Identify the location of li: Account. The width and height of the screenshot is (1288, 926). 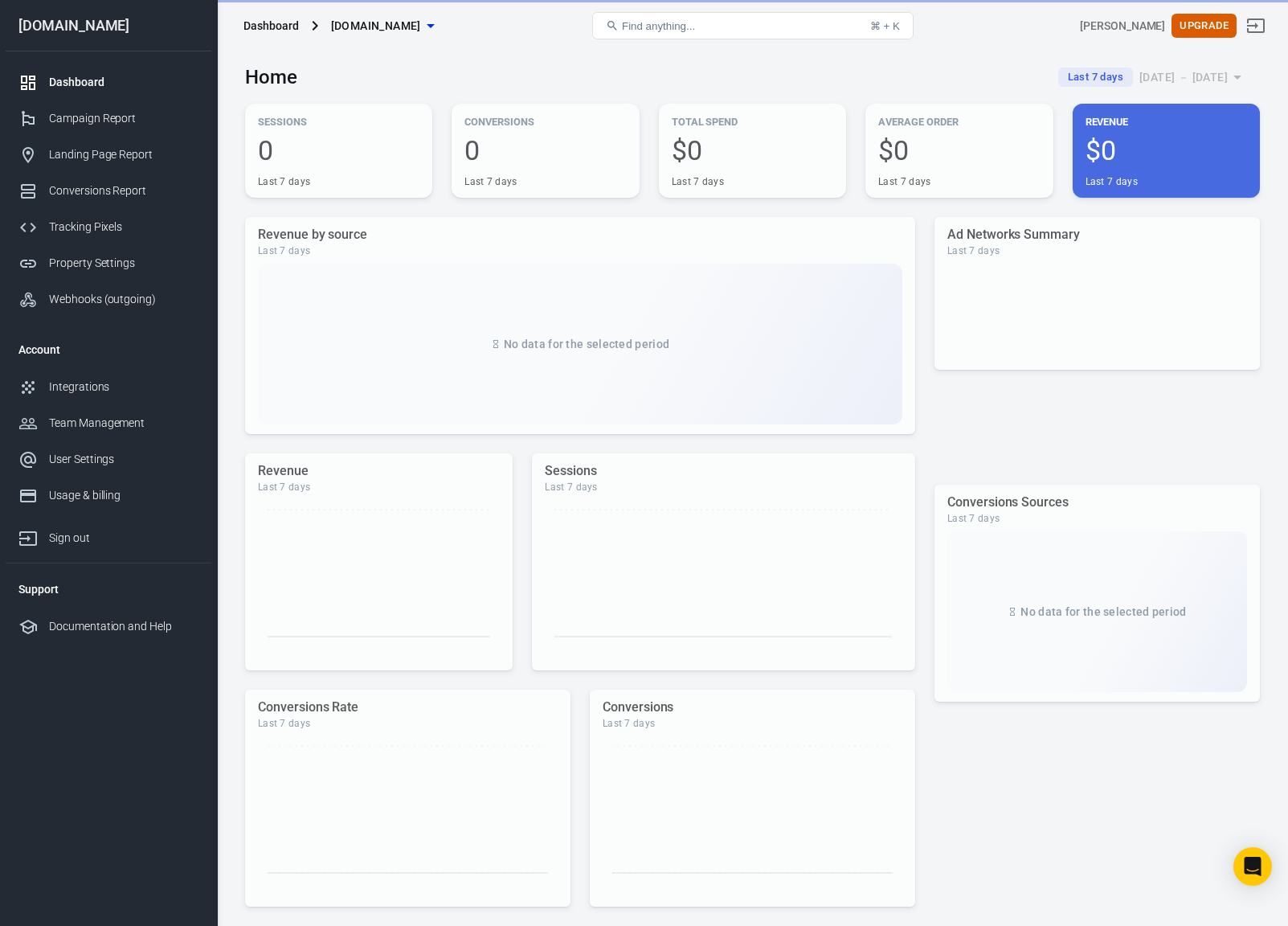
(108, 349).